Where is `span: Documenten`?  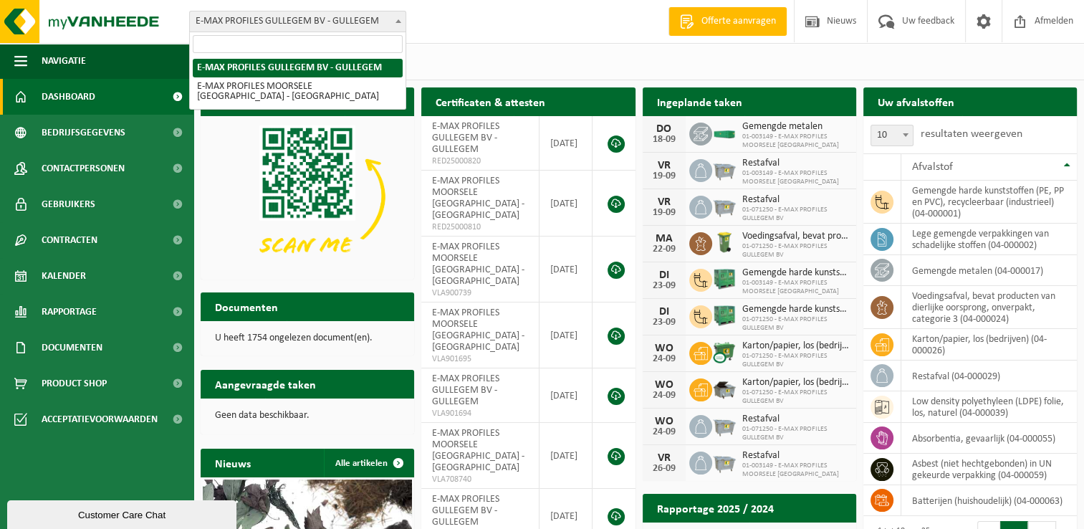
span: Documenten is located at coordinates (72, 348).